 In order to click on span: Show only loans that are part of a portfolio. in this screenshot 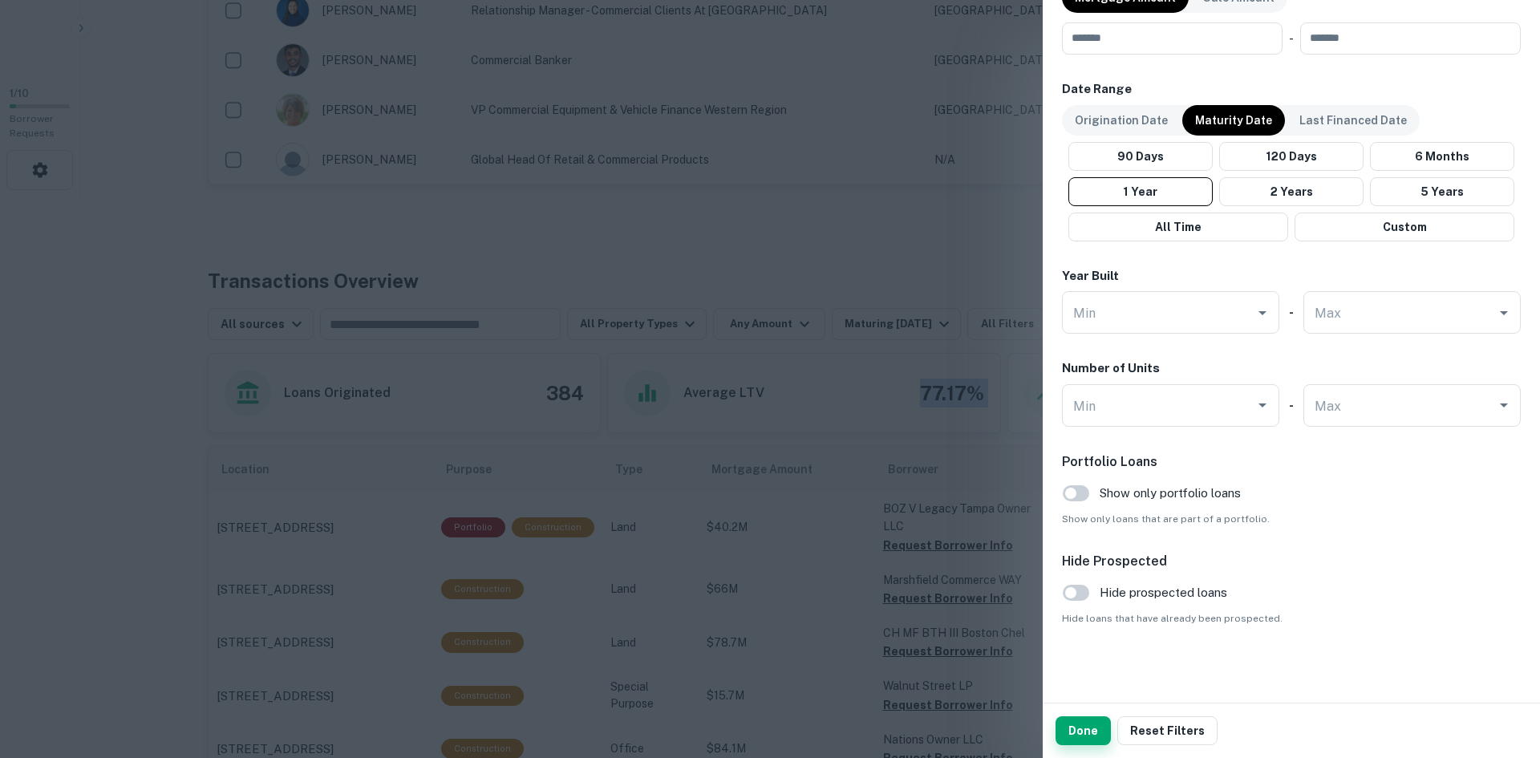, I will do `click(1292, 519)`.